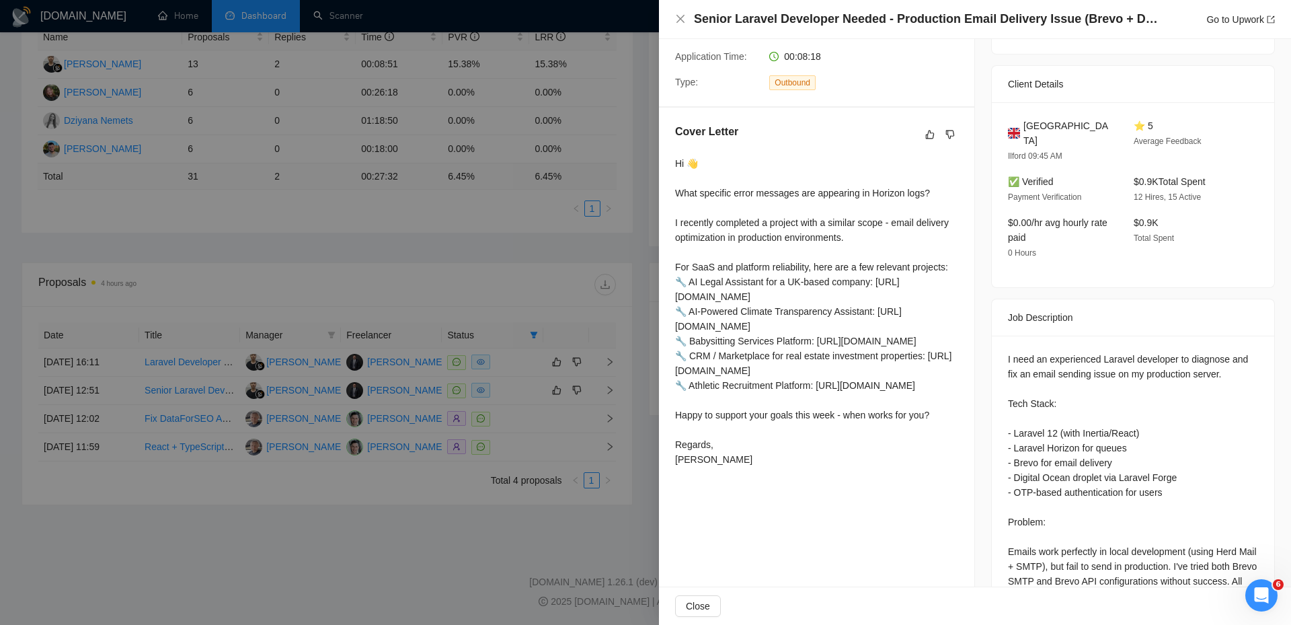 This screenshot has width=1291, height=625. Describe the element at coordinates (707, 132) in the screenshot. I see `h5: Cover Letter` at that location.